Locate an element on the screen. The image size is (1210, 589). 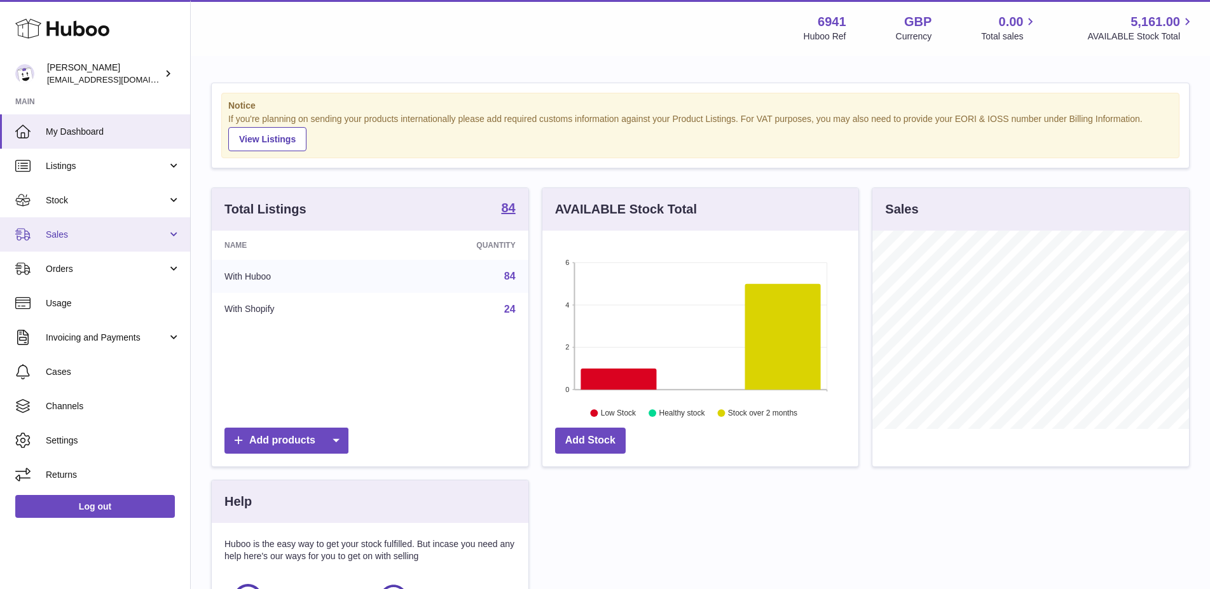
span: My Dashboard is located at coordinates (113, 132).